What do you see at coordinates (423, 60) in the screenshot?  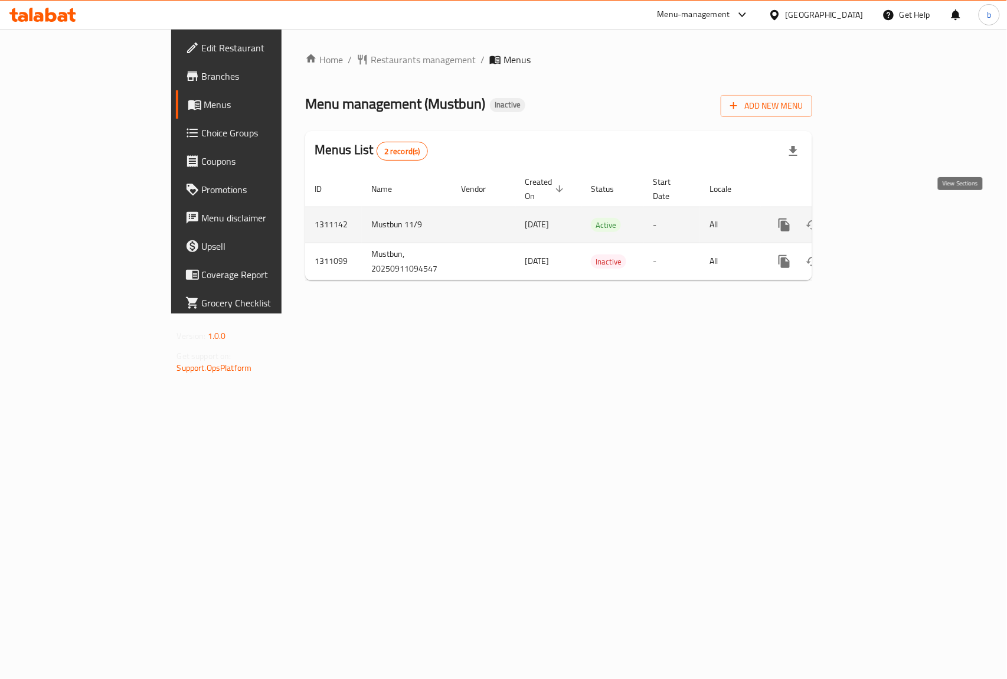 I see `span: Restaurants management` at bounding box center [423, 60].